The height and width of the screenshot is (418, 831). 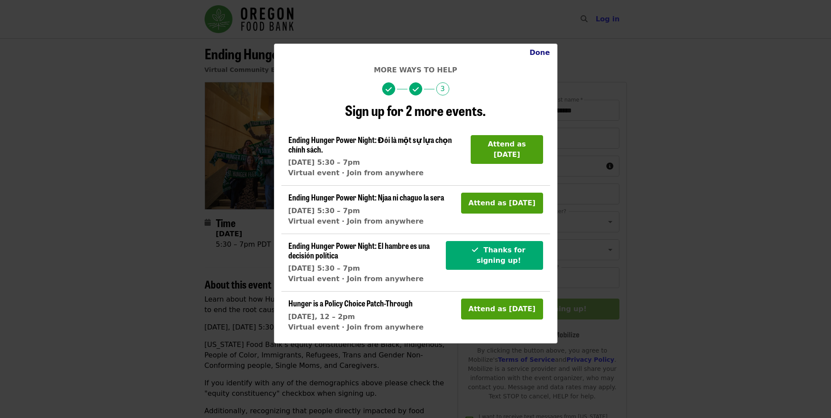 What do you see at coordinates (494, 256) in the screenshot?
I see `button: Thanks for signing up!` at bounding box center [494, 256].